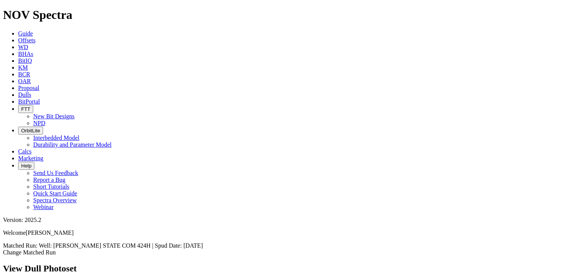 Image resolution: width=577 pixels, height=279 pixels. What do you see at coordinates (55, 193) in the screenshot?
I see `a: Quick Start Guide` at bounding box center [55, 193].